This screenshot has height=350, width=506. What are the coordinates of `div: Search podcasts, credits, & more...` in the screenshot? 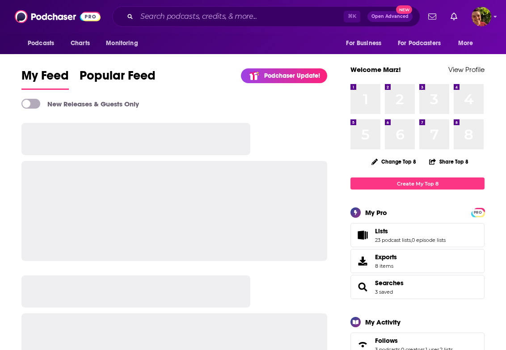 It's located at (266, 17).